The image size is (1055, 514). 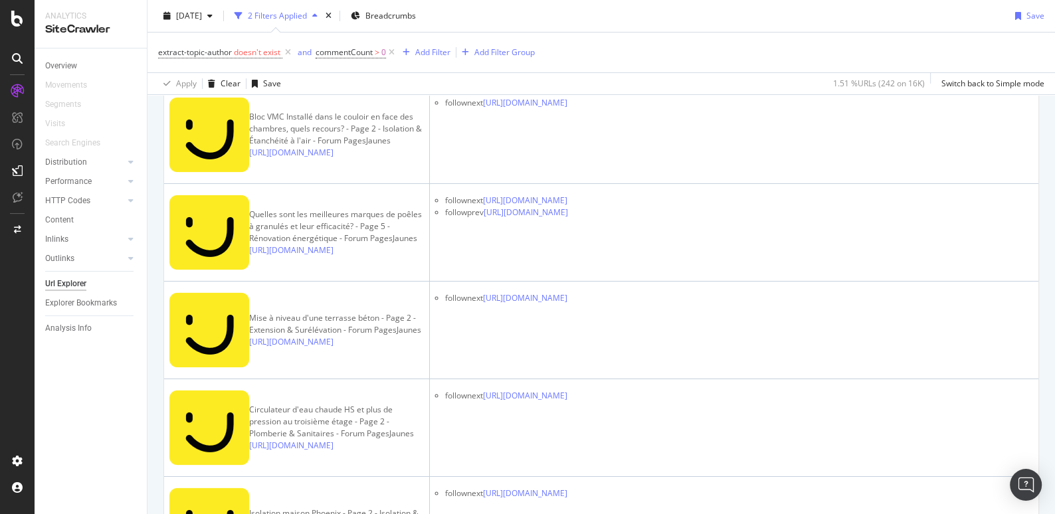 I want to click on div: times, so click(x=328, y=16).